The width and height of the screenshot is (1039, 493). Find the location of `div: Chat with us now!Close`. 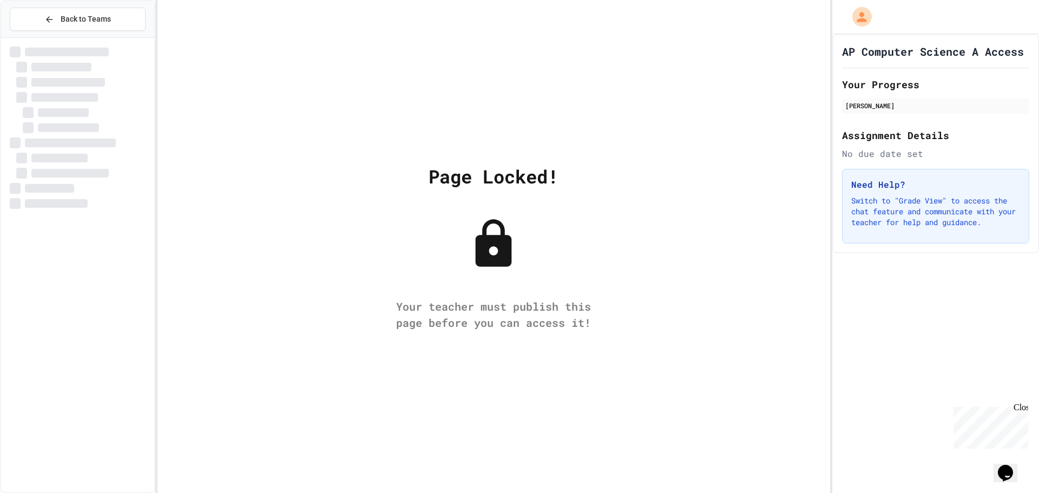

div: Chat with us now!Close is located at coordinates (40, 36).